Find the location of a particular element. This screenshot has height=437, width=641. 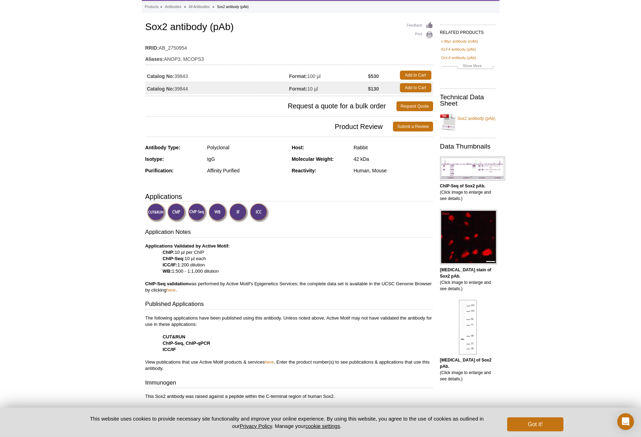

p: This website uses cookies to provide necessary site functionality and improve your online experie... is located at coordinates (287, 422).